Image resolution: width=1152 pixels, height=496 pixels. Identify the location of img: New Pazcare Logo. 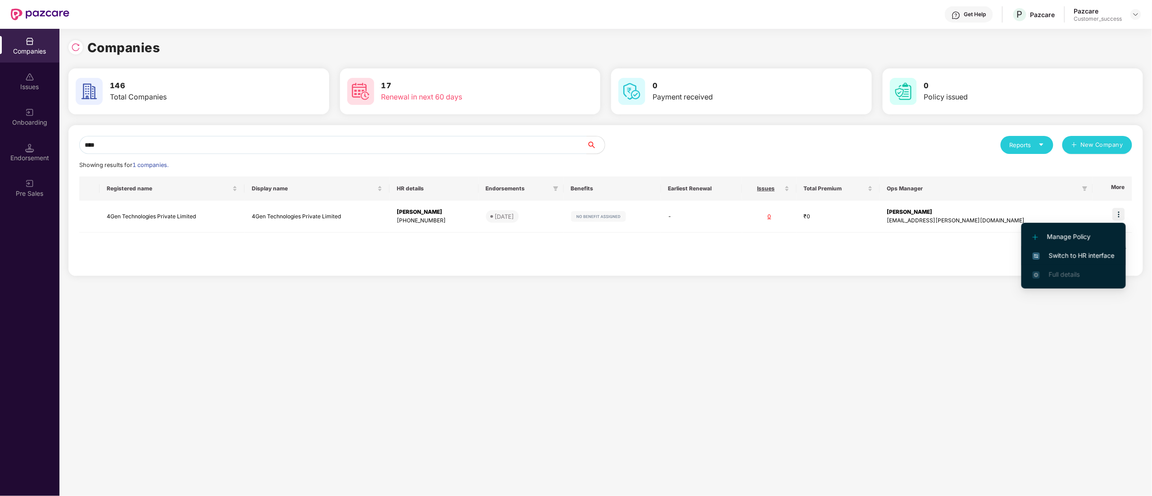
(40, 14).